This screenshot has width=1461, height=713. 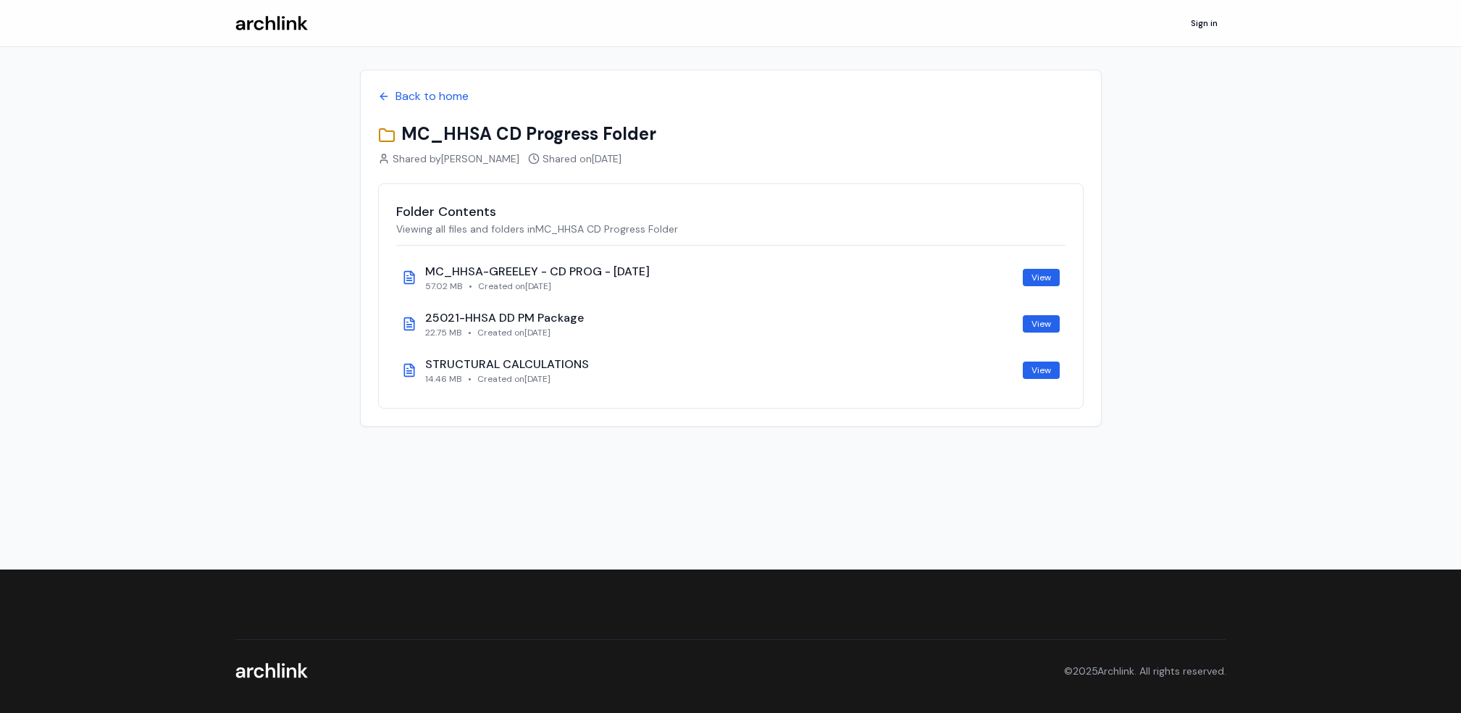 I want to click on p: Viewing all files and folders in MC_HHSA CD Progress Folder, so click(x=731, y=229).